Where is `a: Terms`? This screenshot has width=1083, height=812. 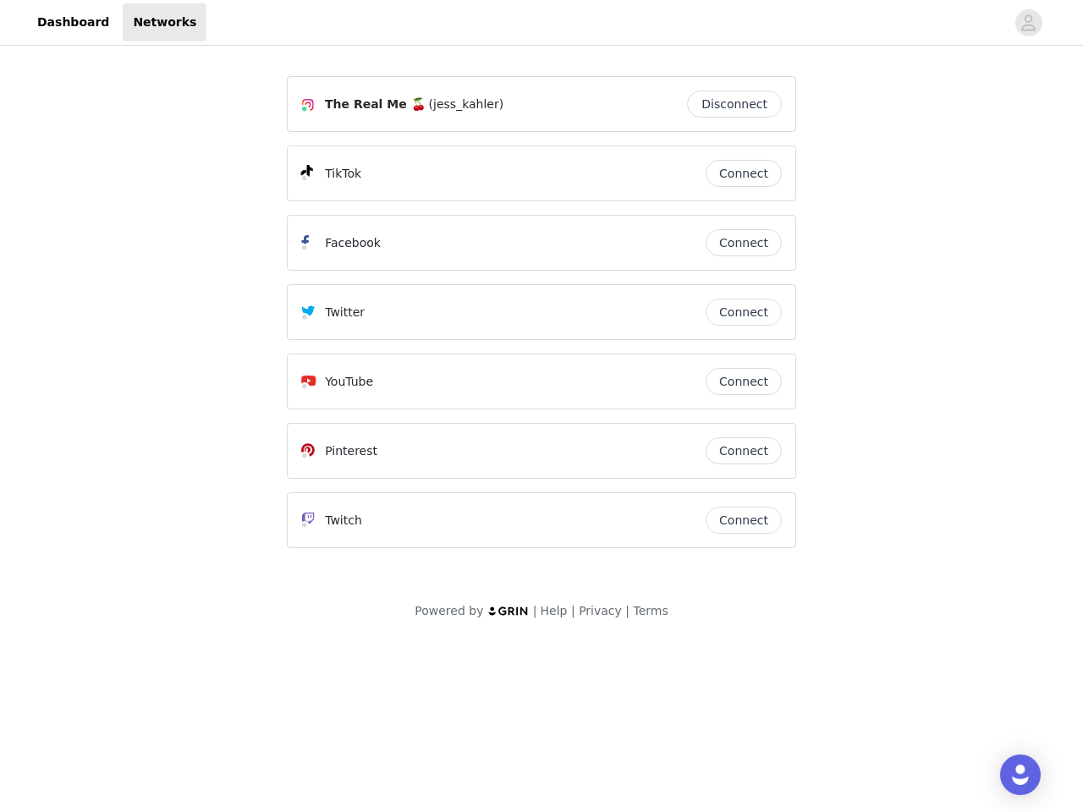 a: Terms is located at coordinates (650, 611).